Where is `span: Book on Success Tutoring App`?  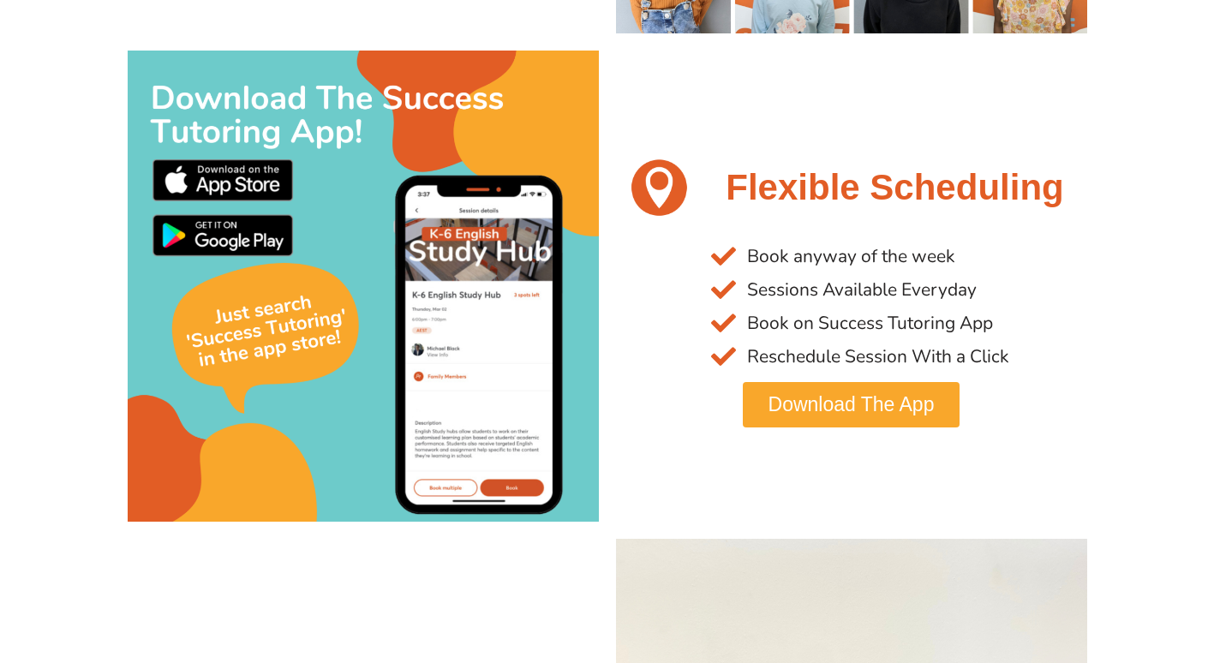
span: Book on Success Tutoring App is located at coordinates (868, 323).